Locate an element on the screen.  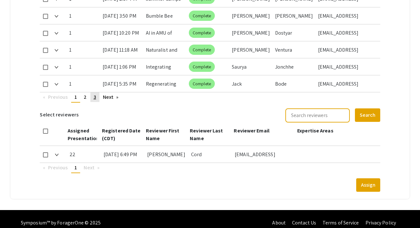
input: Search reviewers is located at coordinates (317, 115).